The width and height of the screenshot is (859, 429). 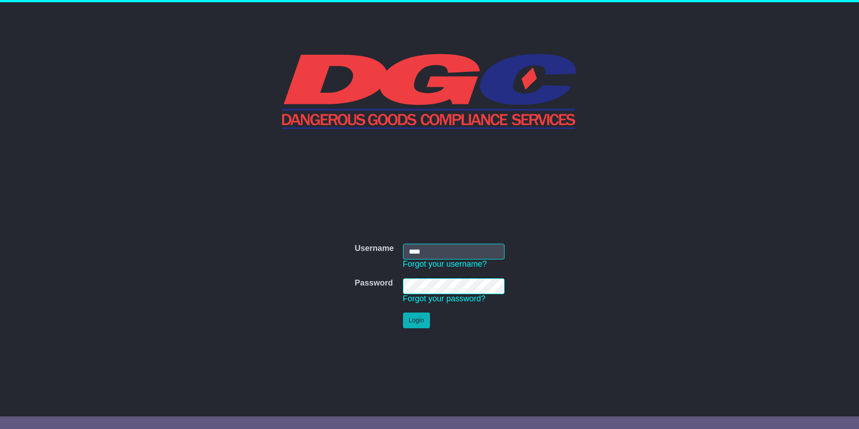 I want to click on button: Login, so click(x=417, y=320).